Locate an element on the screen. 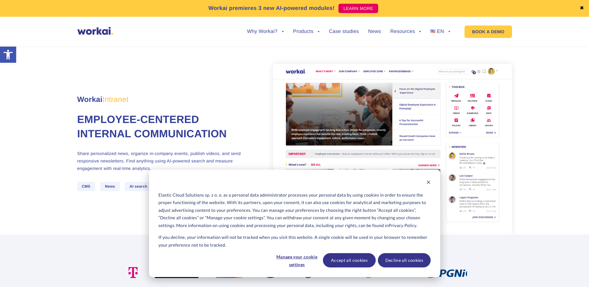 This screenshot has height=287, width=589. p: Share personalized news, organize in-company events, publish videos, and send responsive newslett... is located at coordinates (163, 161).